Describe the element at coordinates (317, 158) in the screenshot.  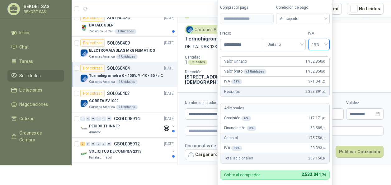
I see `span: 209.150` at that location.